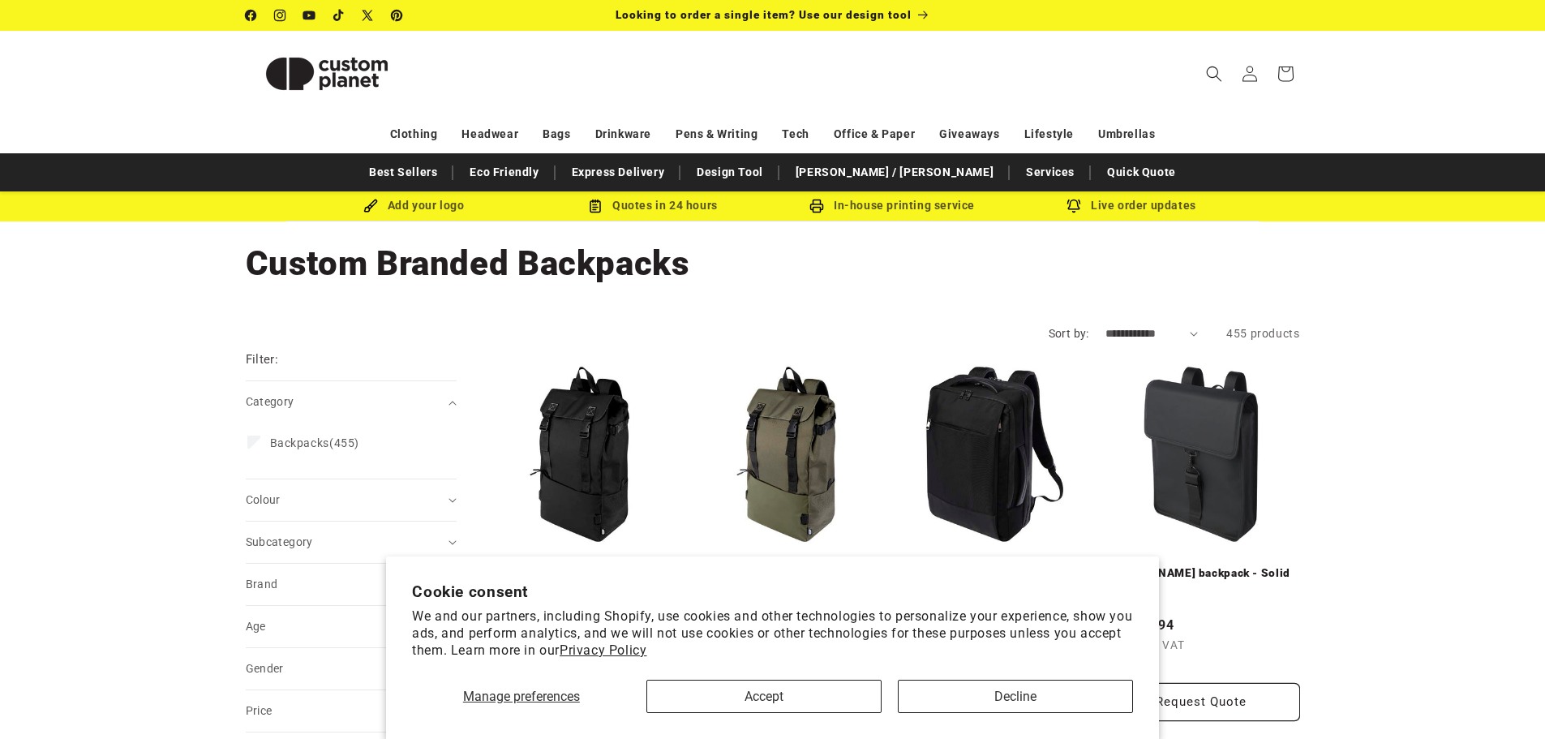 The image size is (1545, 739). Describe the element at coordinates (618, 172) in the screenshot. I see `a: Express Delivery` at that location.